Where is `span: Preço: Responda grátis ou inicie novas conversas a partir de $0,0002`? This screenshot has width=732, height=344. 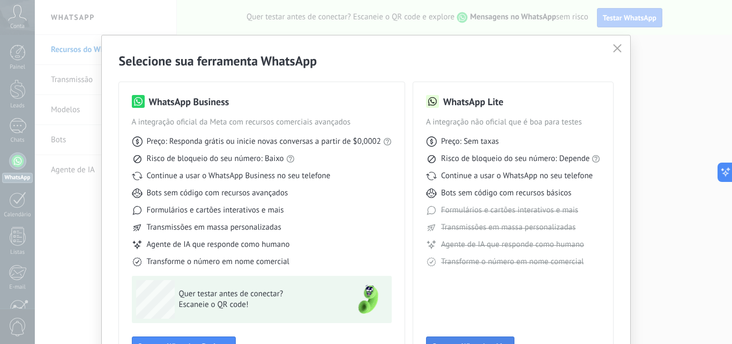 span: Preço: Responda grátis ou inicie novas conversas a partir de $0,0002 is located at coordinates (264, 142).